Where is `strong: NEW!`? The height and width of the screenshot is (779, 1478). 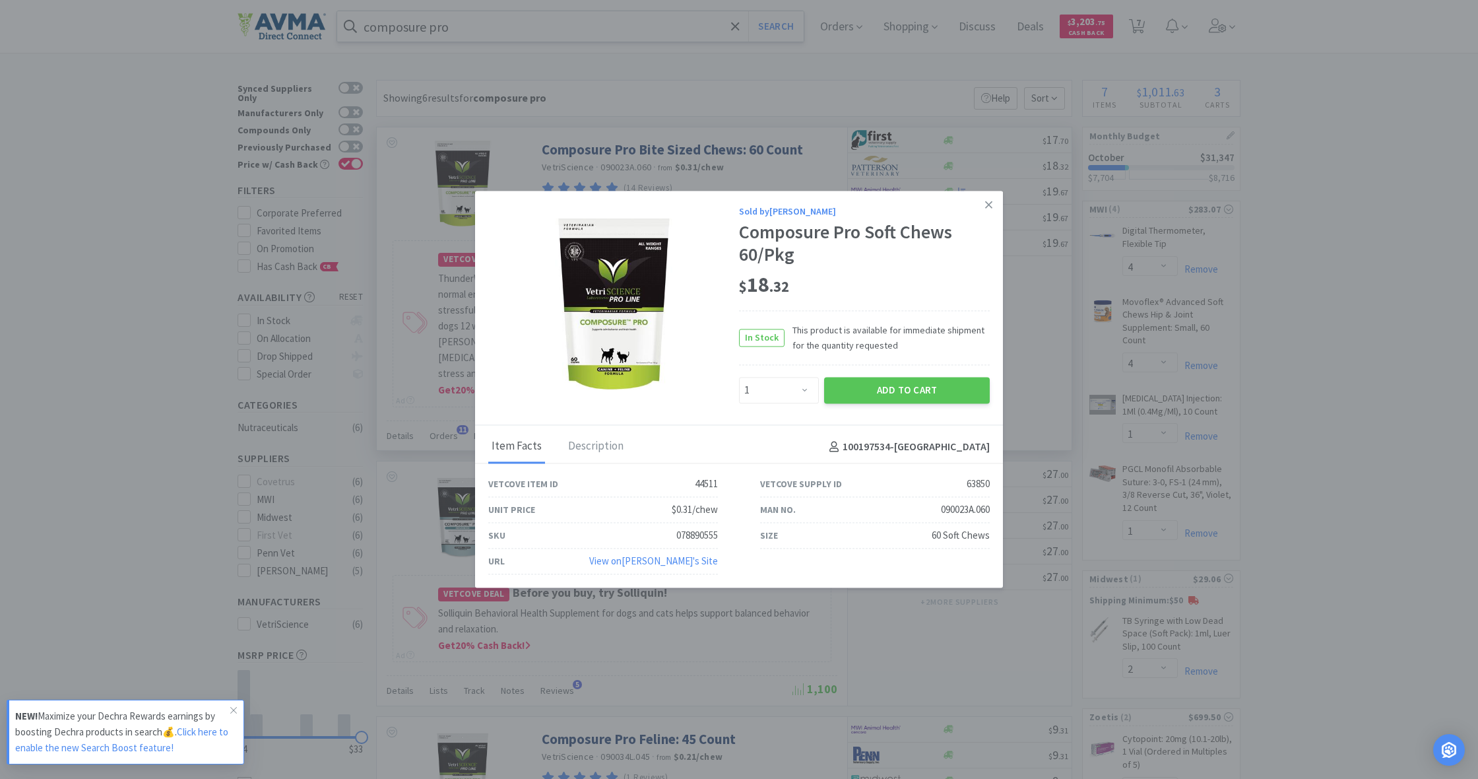 strong: NEW! is located at coordinates (26, 715).